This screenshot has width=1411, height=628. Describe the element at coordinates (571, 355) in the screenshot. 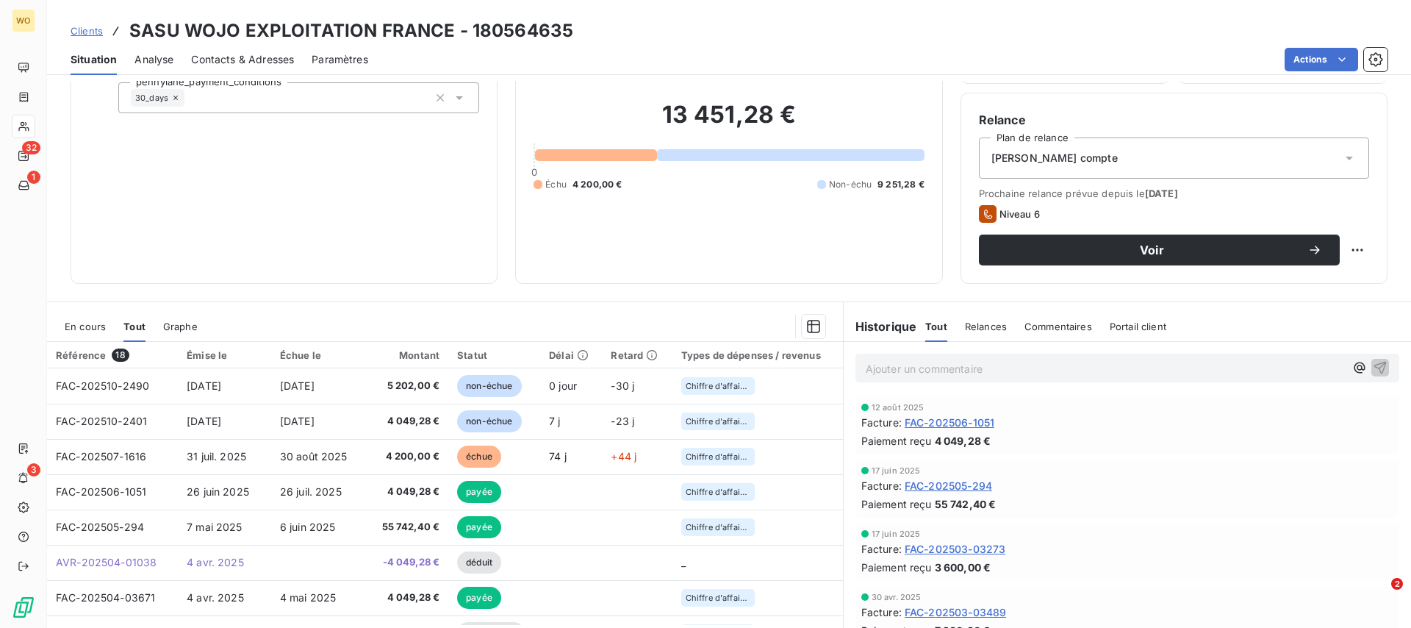

I see `div: Délai` at that location.